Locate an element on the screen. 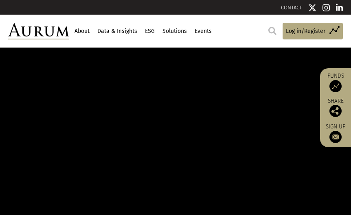  a: Sign up is located at coordinates (335, 133).